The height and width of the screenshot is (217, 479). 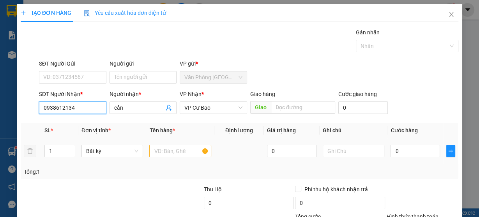 What do you see at coordinates (404, 130) in the screenshot?
I see `span: Cước hàng` at bounding box center [404, 130].